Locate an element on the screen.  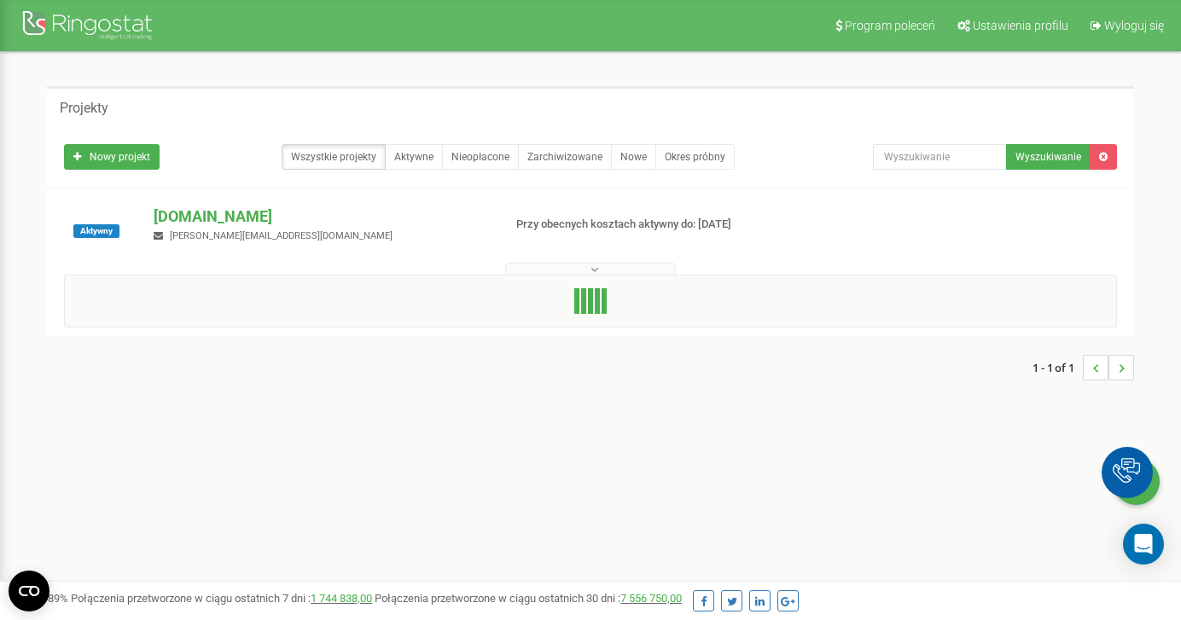
a: Aktywne is located at coordinates (414, 157).